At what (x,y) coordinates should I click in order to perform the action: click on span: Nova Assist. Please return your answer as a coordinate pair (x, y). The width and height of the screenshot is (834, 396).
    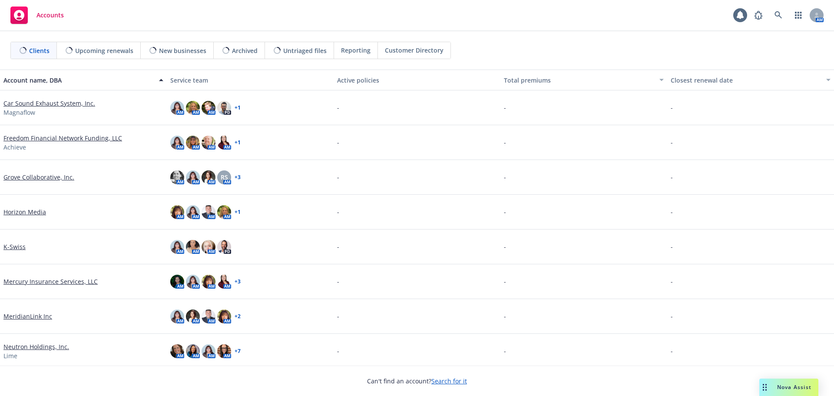
    Looking at the image, I should click on (794, 386).